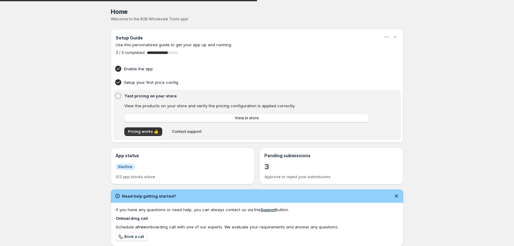 The height and width of the screenshot is (246, 514). Describe the element at coordinates (267, 167) in the screenshot. I see `a: 3` at that location.